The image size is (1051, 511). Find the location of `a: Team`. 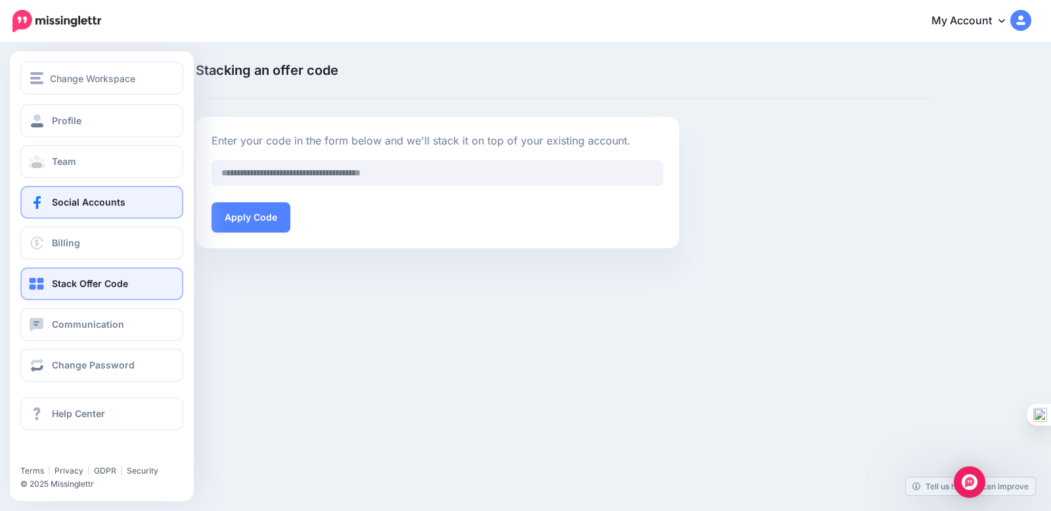

a: Team is located at coordinates (102, 162).